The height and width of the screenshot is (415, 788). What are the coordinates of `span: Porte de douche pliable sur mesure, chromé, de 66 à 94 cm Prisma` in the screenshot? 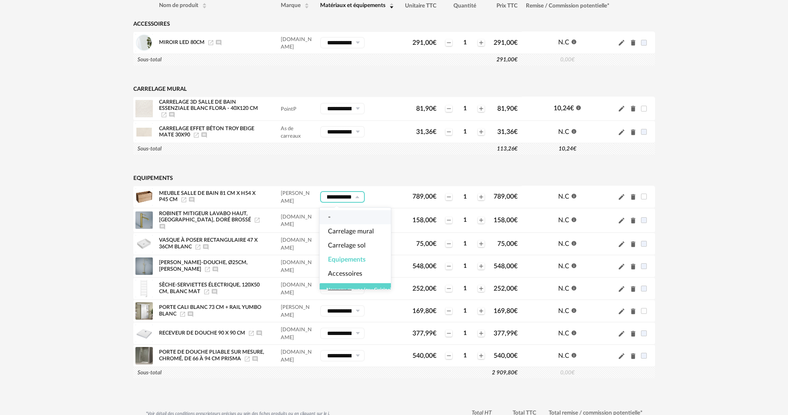 It's located at (212, 355).